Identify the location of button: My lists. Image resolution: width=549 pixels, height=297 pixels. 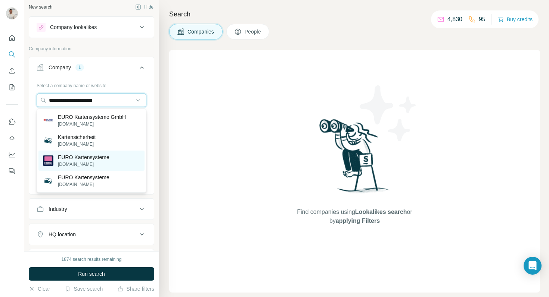
(12, 87).